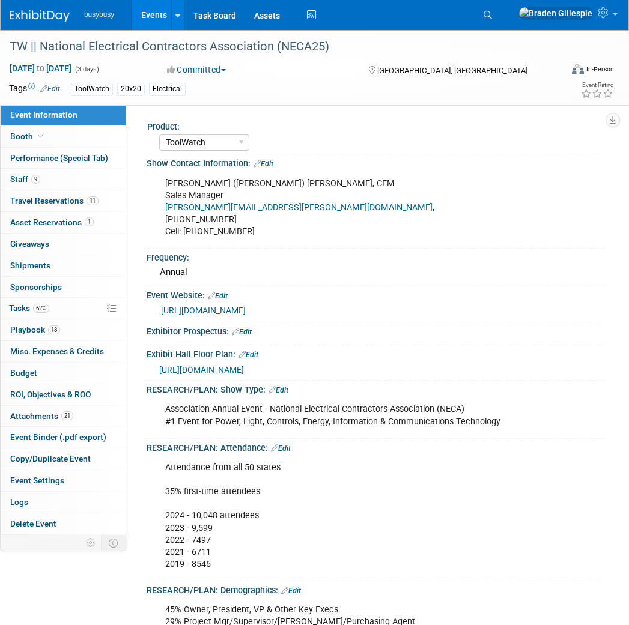 Image resolution: width=629 pixels, height=625 pixels. What do you see at coordinates (19, 502) in the screenshot?
I see `span: Logs` at bounding box center [19, 502].